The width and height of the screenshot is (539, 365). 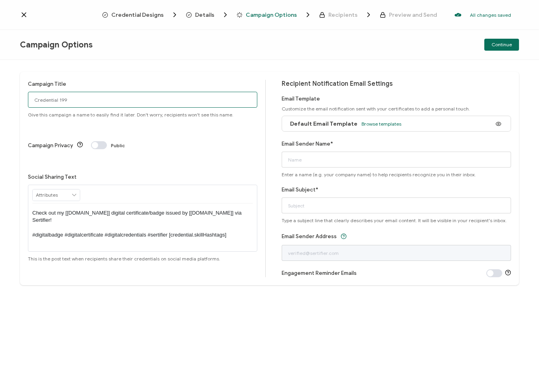 I want to click on span: This is the post text when recipients share their credentials on social media platforms., so click(x=124, y=259).